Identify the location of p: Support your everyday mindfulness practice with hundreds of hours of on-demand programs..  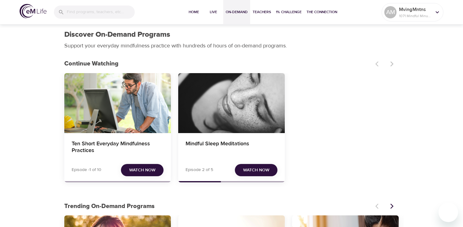
(179, 46).